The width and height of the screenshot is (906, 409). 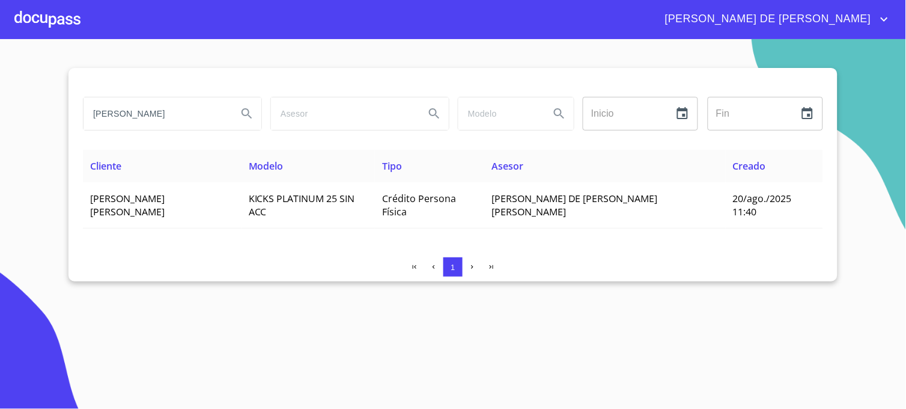 I want to click on span: Tipo, so click(x=392, y=166).